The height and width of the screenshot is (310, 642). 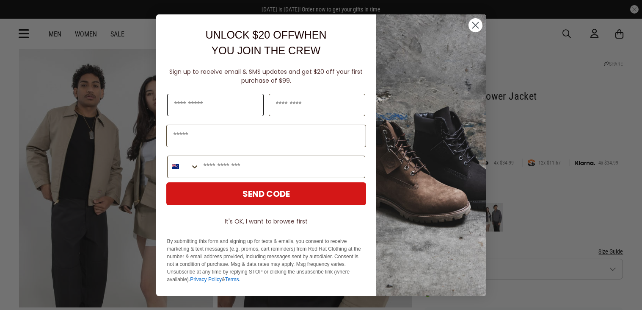 I want to click on button: It's OK, I want to browse first, so click(x=266, y=221).